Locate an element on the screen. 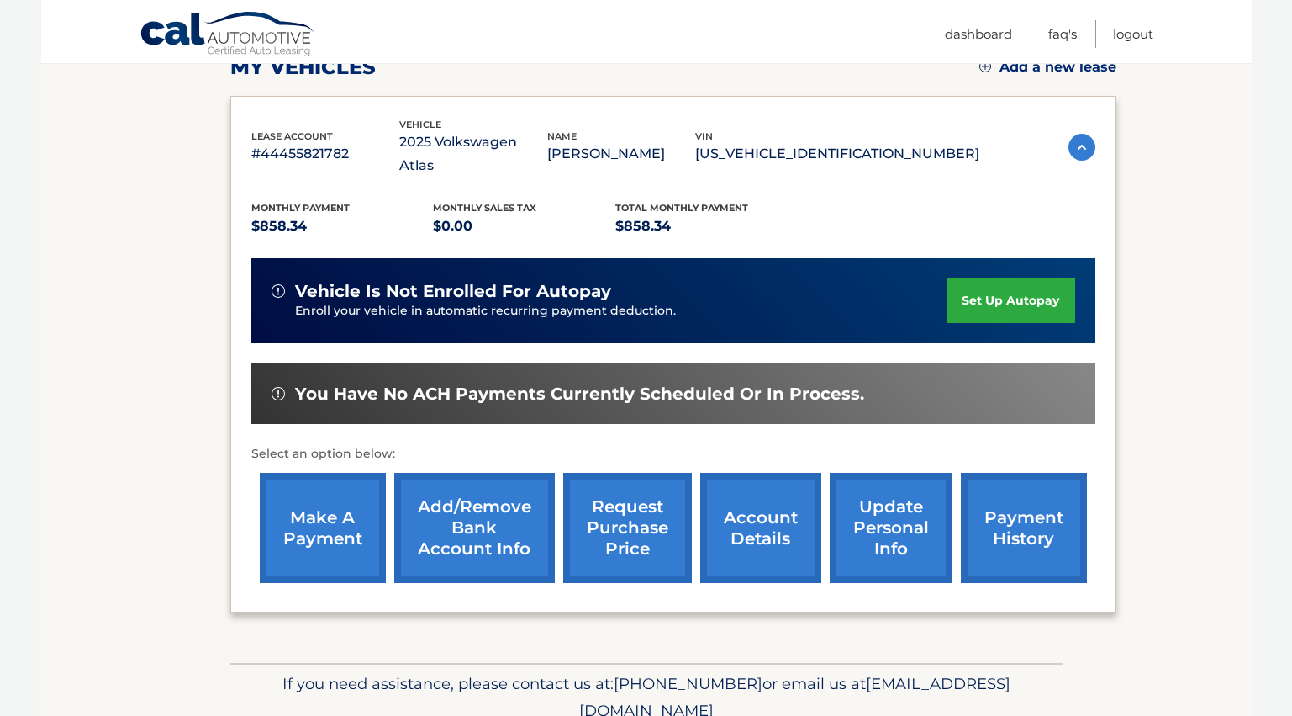 This screenshot has width=1292, height=716. a: account details is located at coordinates (761, 527).